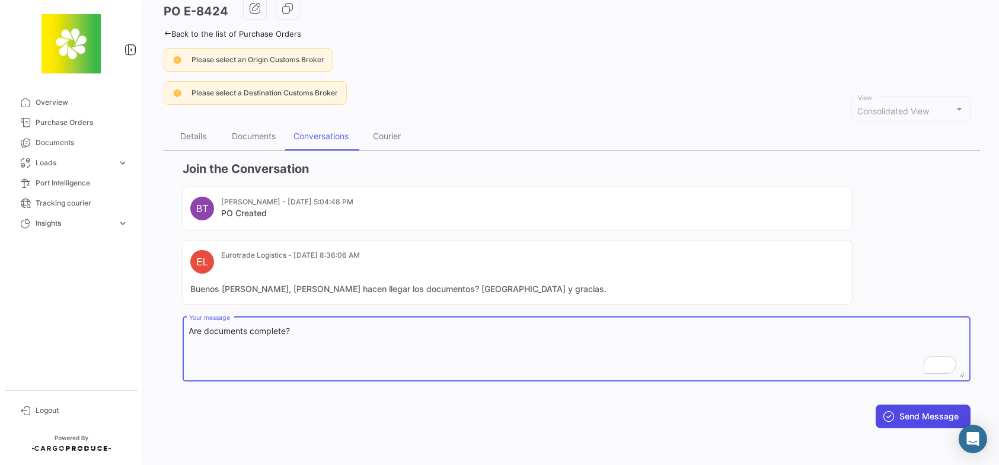 The image size is (999, 465). I want to click on span: Purchase Orders, so click(82, 123).